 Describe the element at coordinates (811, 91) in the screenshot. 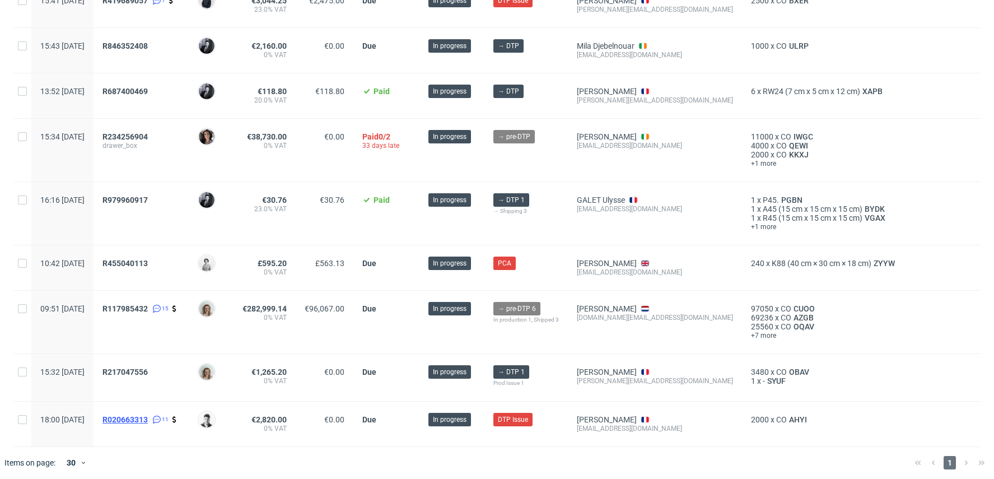

I see `span: RW24 (7 cm x 5 cm x 12 cm)` at that location.